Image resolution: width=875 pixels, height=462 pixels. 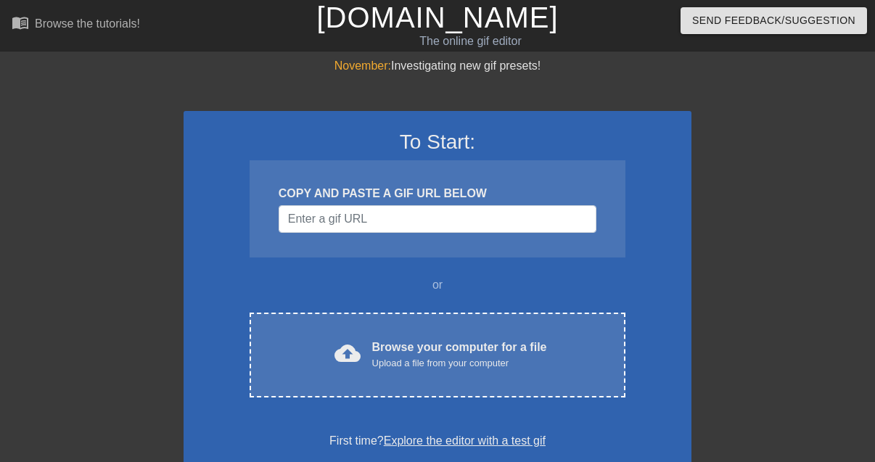 I want to click on div: Upload a file from your computer, so click(x=459, y=363).